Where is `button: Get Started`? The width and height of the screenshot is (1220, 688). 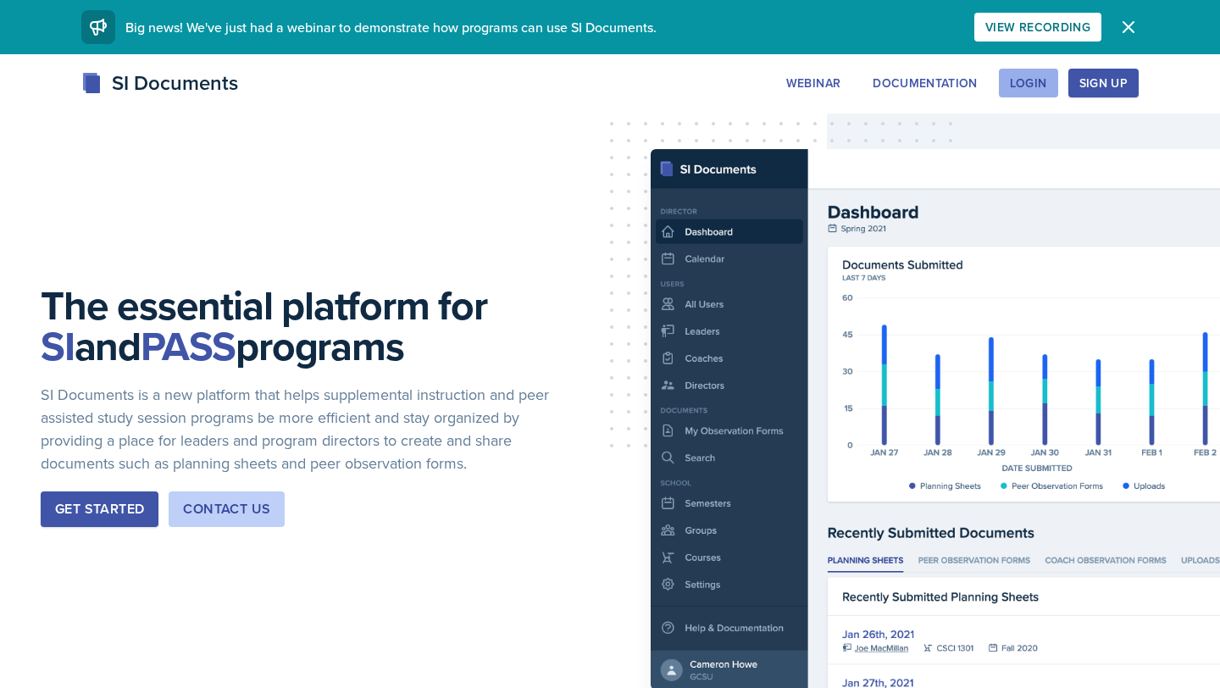
button: Get Started is located at coordinates (99, 509).